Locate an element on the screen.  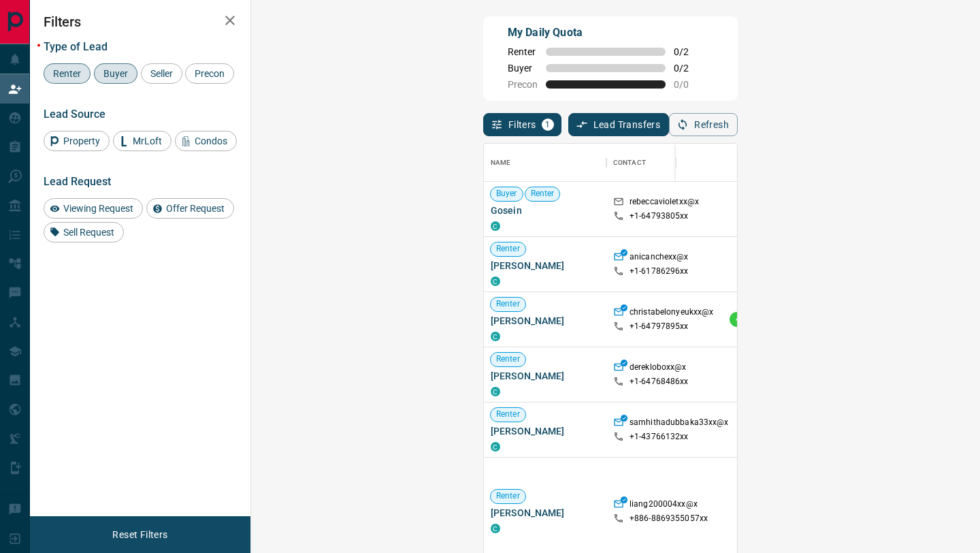
span: Lead Request is located at coordinates (77, 181).